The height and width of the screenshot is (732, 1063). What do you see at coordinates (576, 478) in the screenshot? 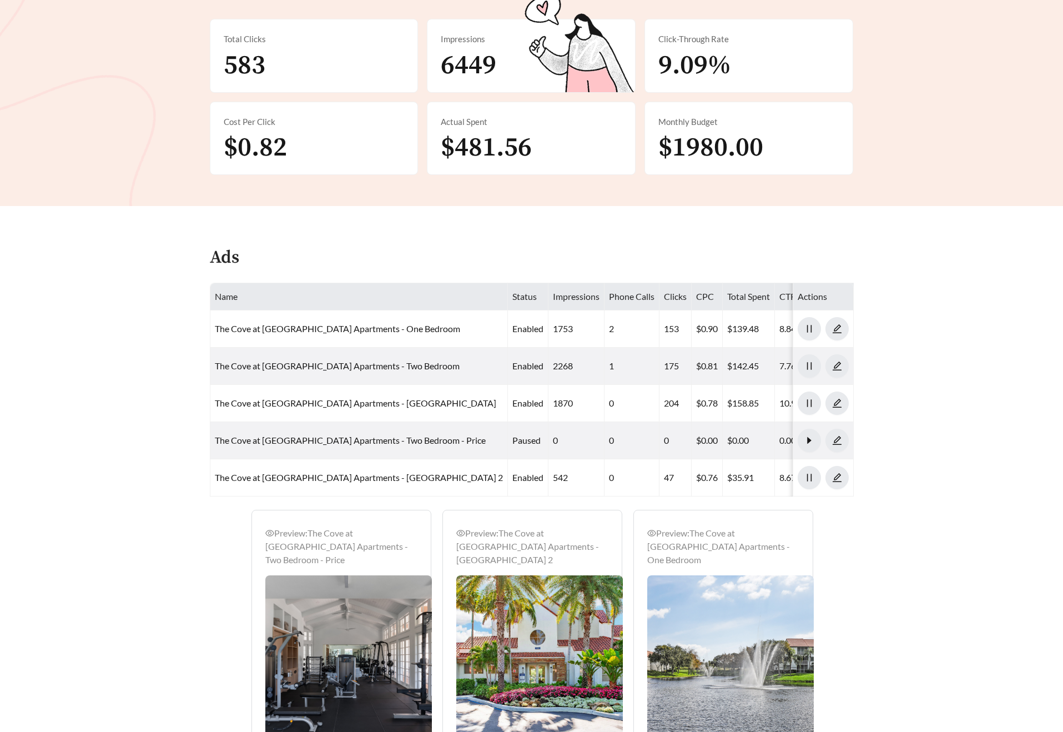
I see `td: 542` at bounding box center [576, 478].